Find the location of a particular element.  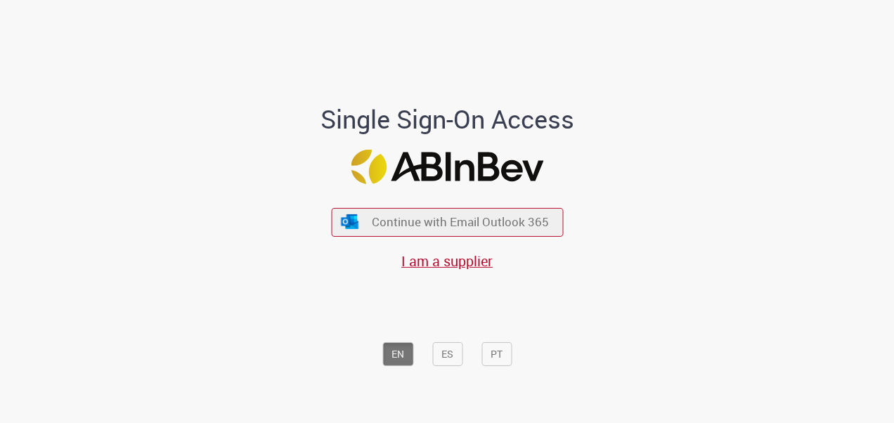

span: I am a supplier is located at coordinates (447, 261).